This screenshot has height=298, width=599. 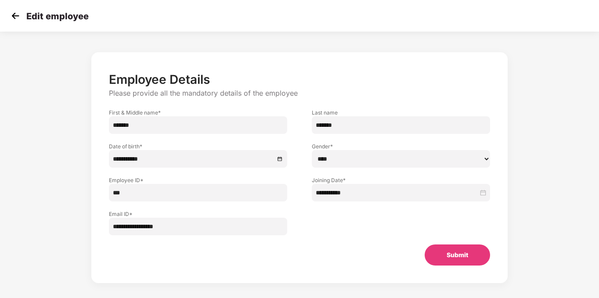 I want to click on label: Gender, so click(x=401, y=146).